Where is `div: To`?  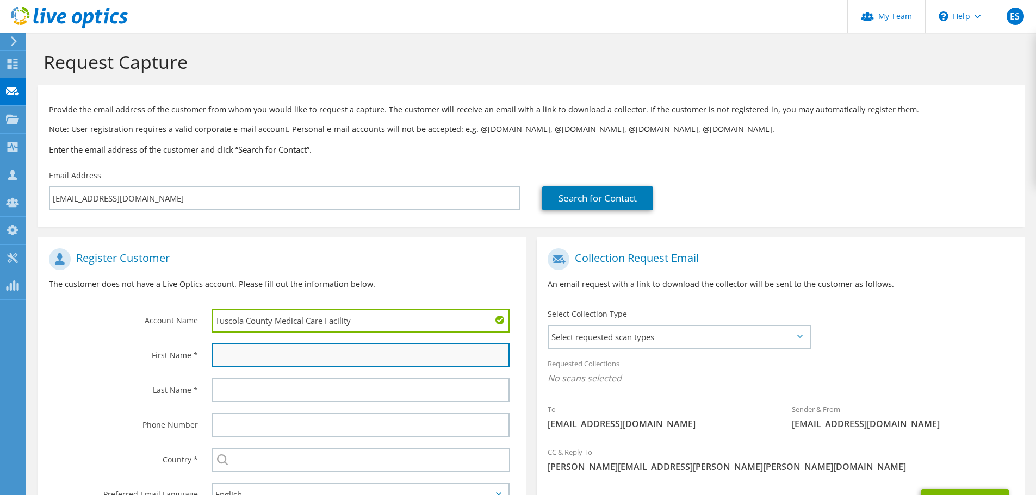 div: To is located at coordinates (658, 416).